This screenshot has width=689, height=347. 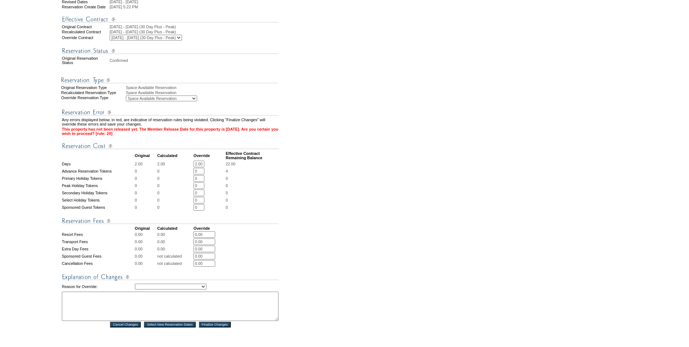 I want to click on img: Reservation Type, so click(x=170, y=80).